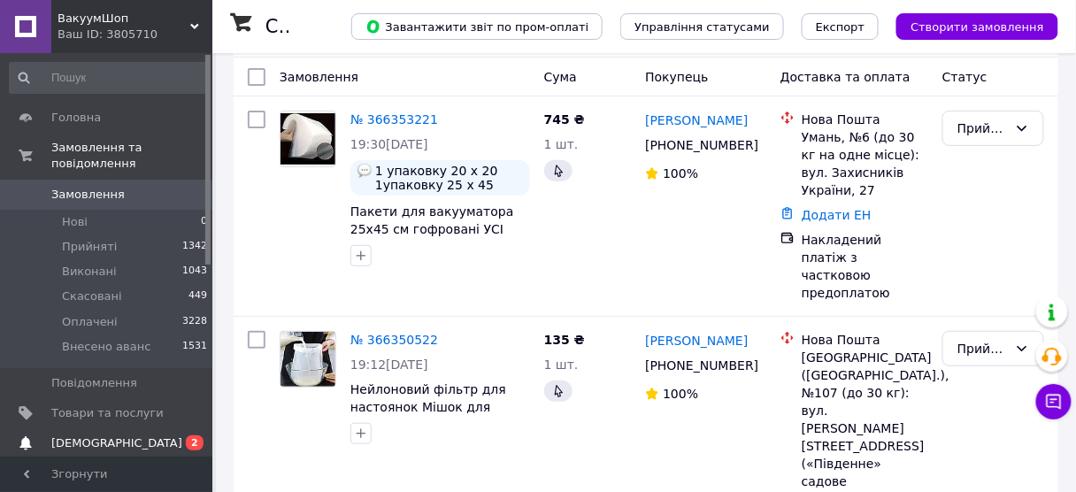 Image resolution: width=1076 pixels, height=492 pixels. I want to click on span: Cума, so click(560, 77).